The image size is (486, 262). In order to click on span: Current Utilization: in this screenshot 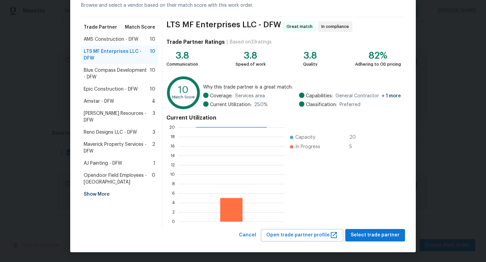, I will do `click(230, 105)`.